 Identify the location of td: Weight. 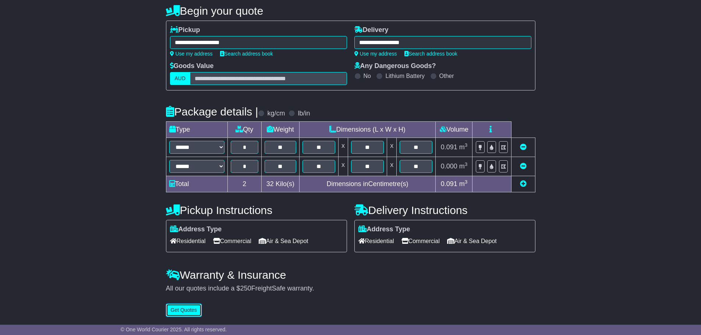
(280, 130).